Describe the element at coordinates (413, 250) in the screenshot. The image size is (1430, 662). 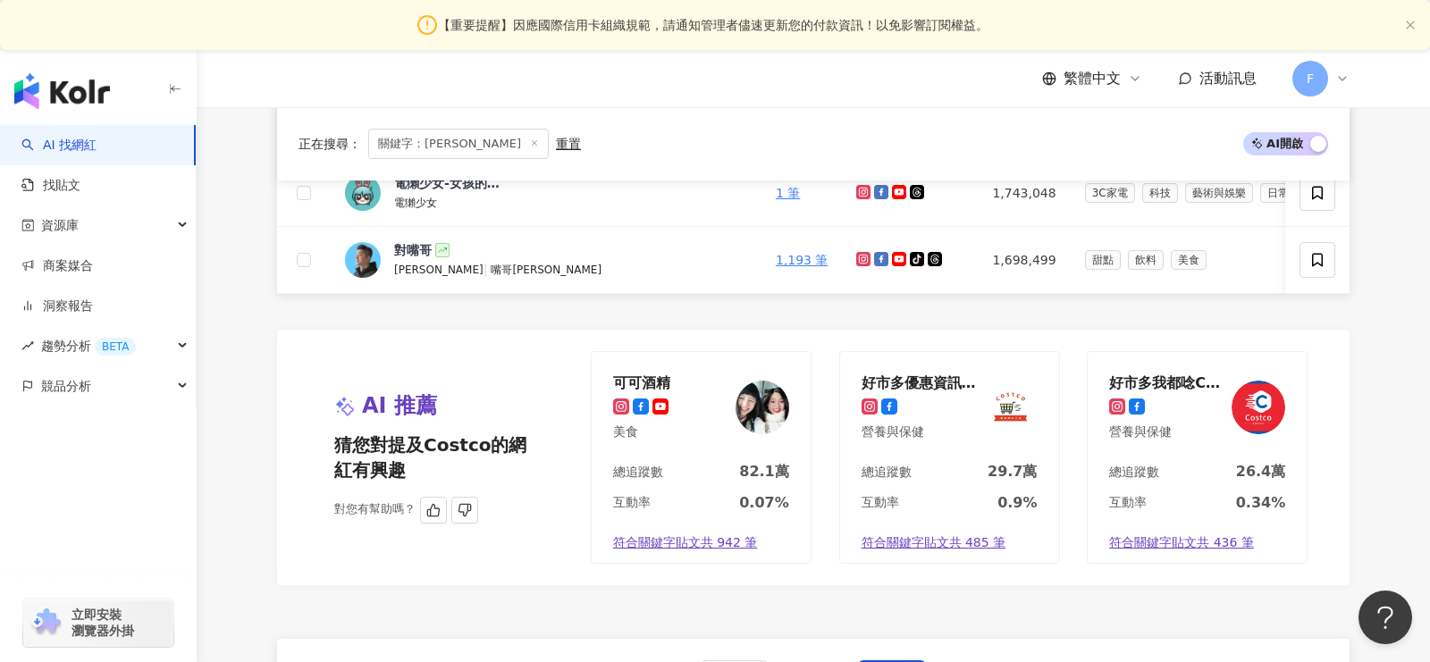
I see `div: 對嘴哥` at that location.